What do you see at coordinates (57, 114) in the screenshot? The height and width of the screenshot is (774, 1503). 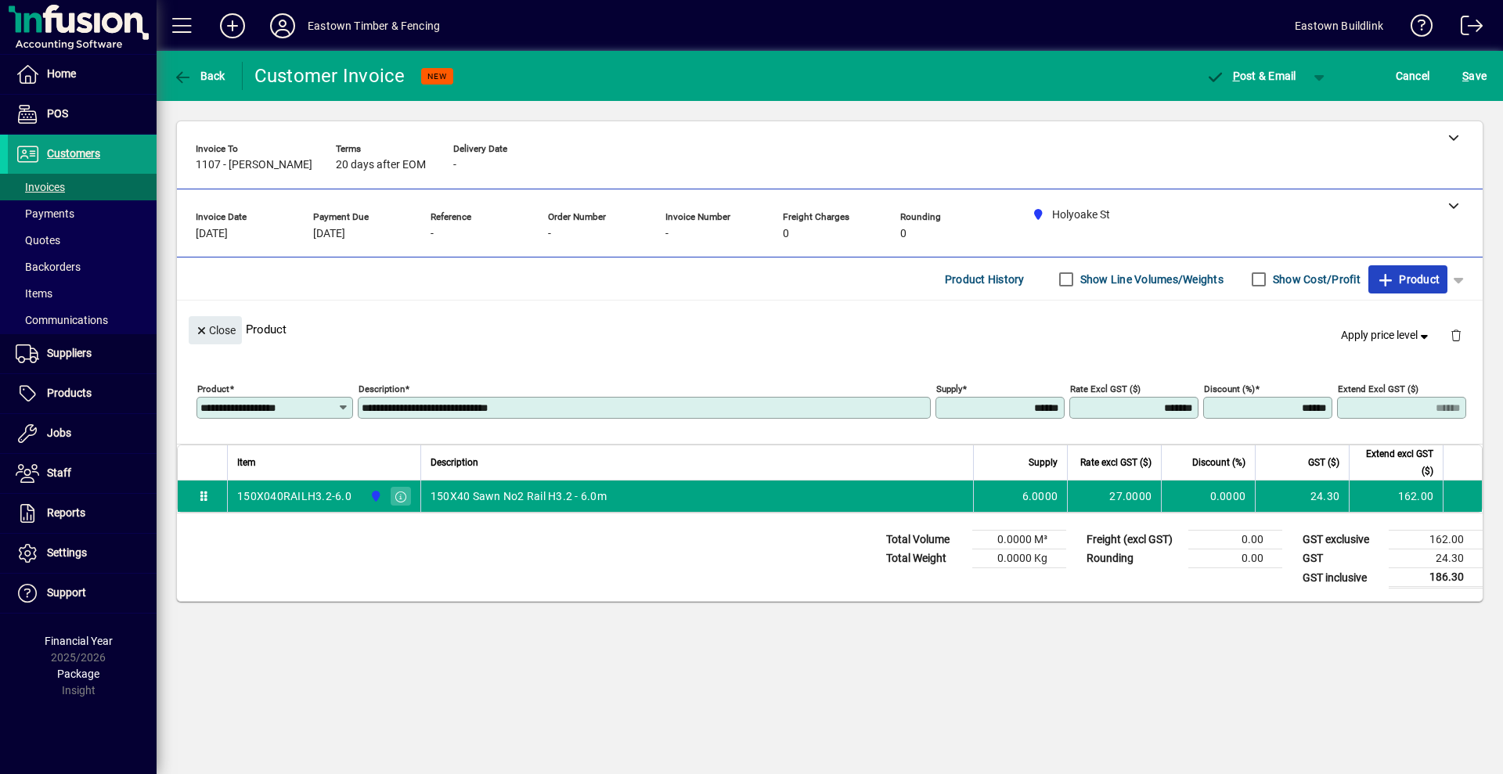 I see `span: POS` at bounding box center [57, 114].